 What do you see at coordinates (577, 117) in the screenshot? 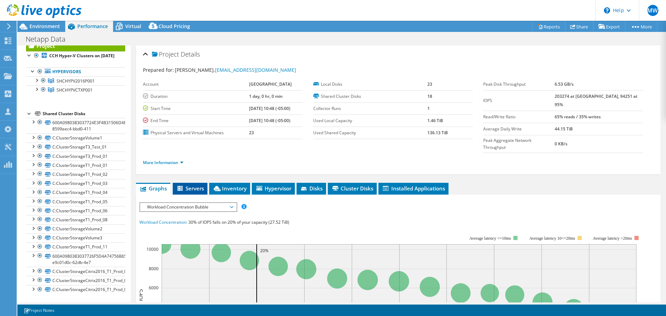
I see `b: 65% reads / 35% writes` at bounding box center [577, 117].